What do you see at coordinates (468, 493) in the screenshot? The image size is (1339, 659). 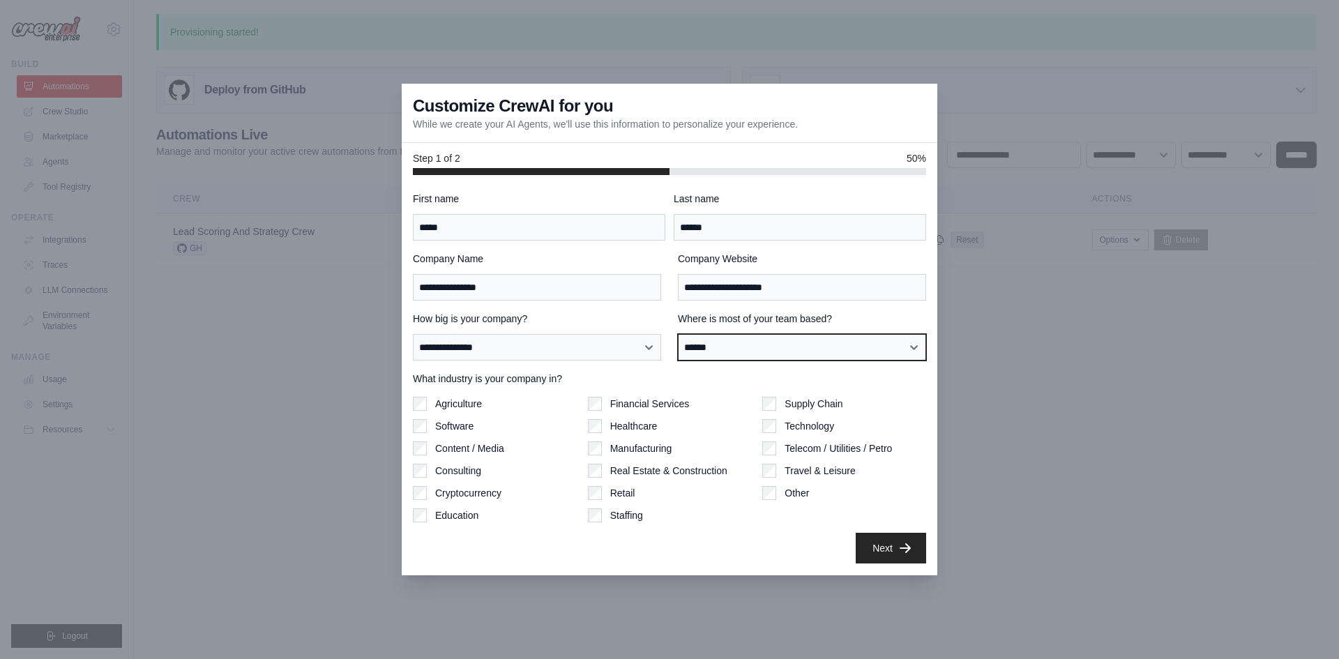 I see `label: Cryptocurrency` at bounding box center [468, 493].